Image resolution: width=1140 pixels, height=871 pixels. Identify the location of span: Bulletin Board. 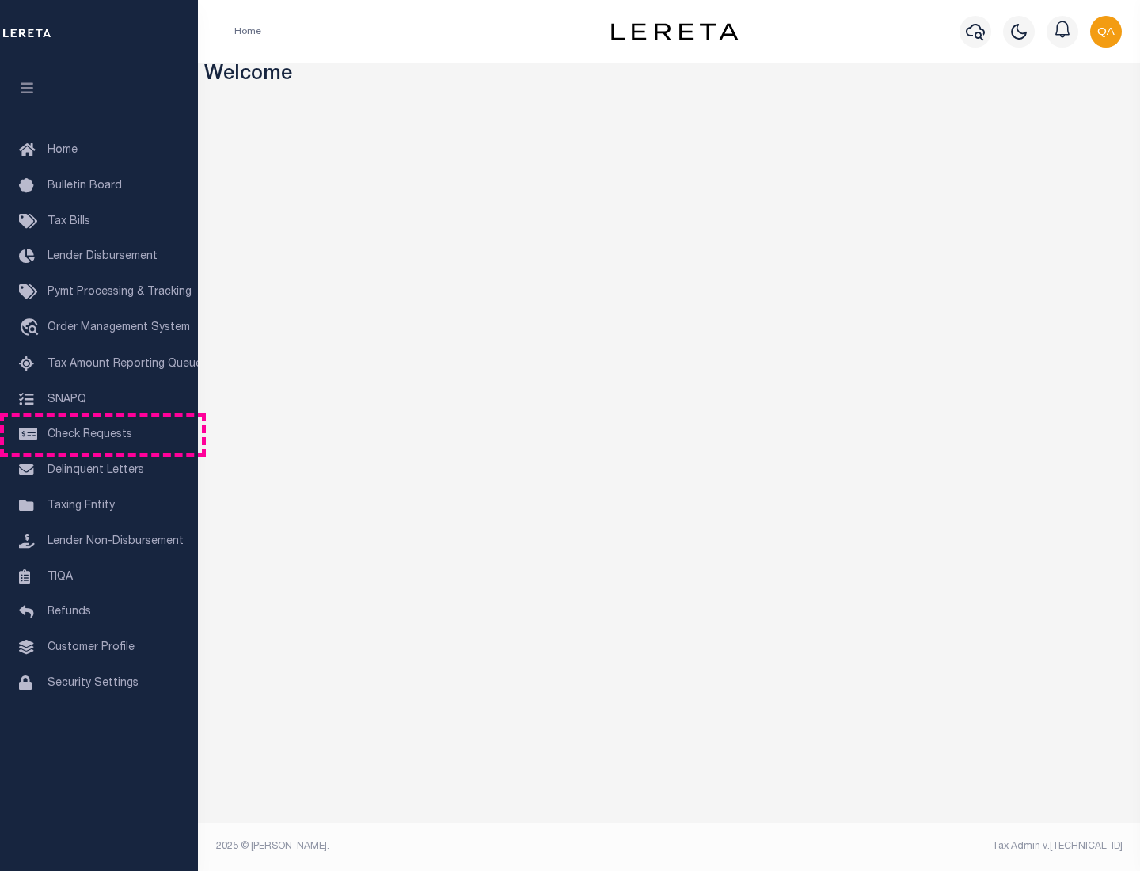
(85, 186).